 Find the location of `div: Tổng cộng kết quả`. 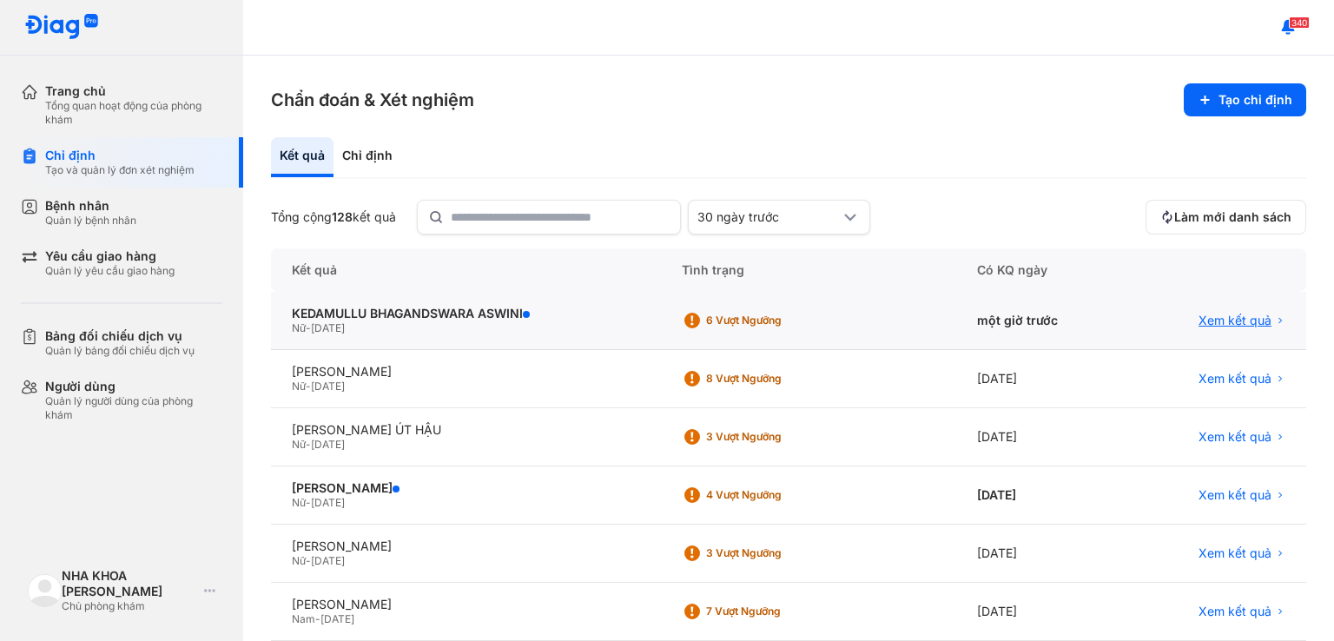

div: Tổng cộng kết quả is located at coordinates (334, 217).